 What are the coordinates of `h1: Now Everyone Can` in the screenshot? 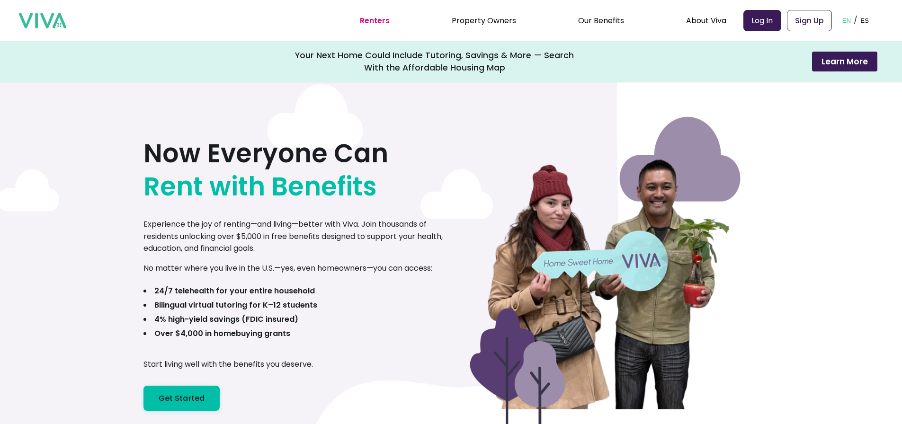 It's located at (266, 170).